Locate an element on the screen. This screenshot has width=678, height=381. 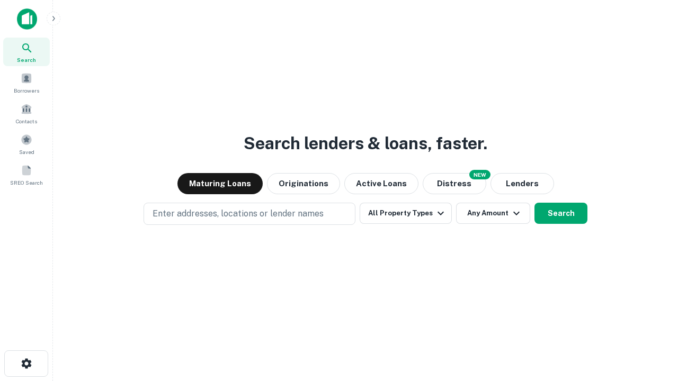
button: Enter addresses, locations or lender names is located at coordinates (249, 214).